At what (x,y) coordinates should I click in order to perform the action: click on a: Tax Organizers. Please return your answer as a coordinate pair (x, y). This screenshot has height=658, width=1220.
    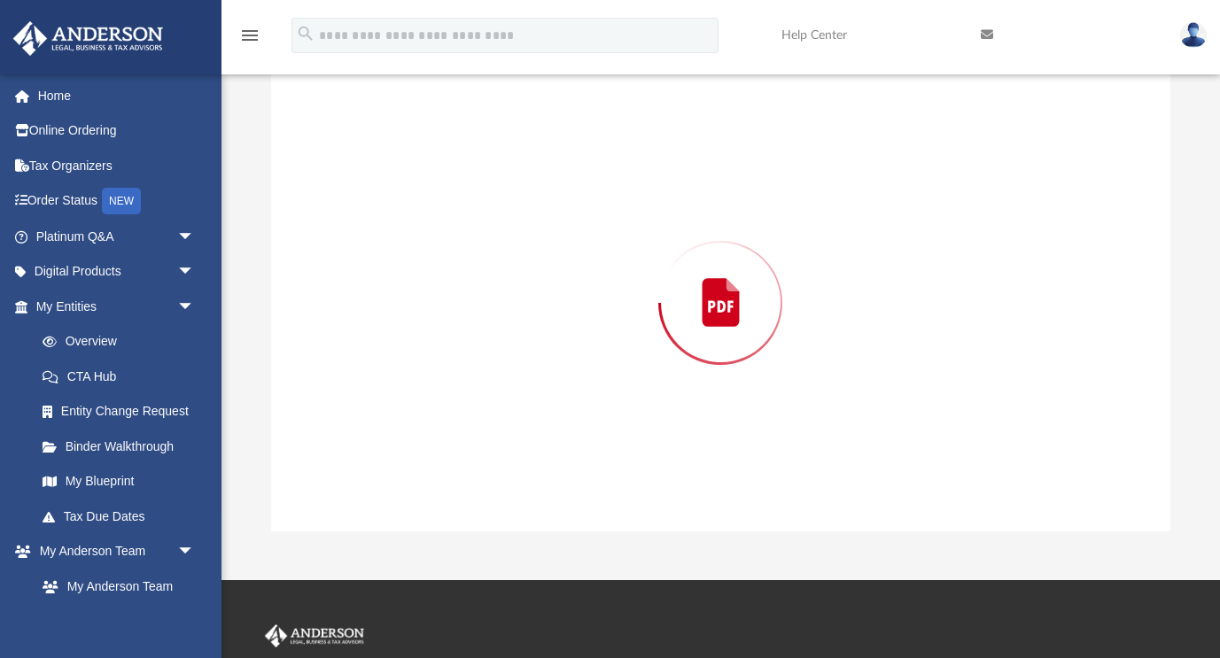
    Looking at the image, I should click on (117, 166).